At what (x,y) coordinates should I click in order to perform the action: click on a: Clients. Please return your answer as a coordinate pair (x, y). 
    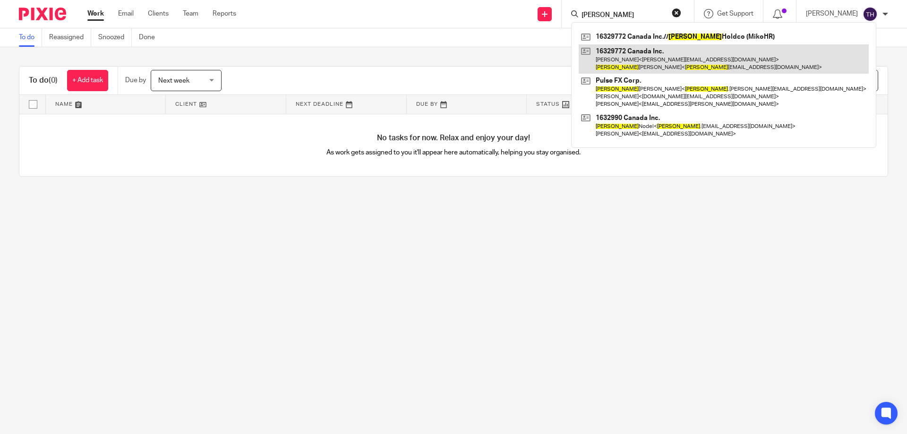
    Looking at the image, I should click on (158, 14).